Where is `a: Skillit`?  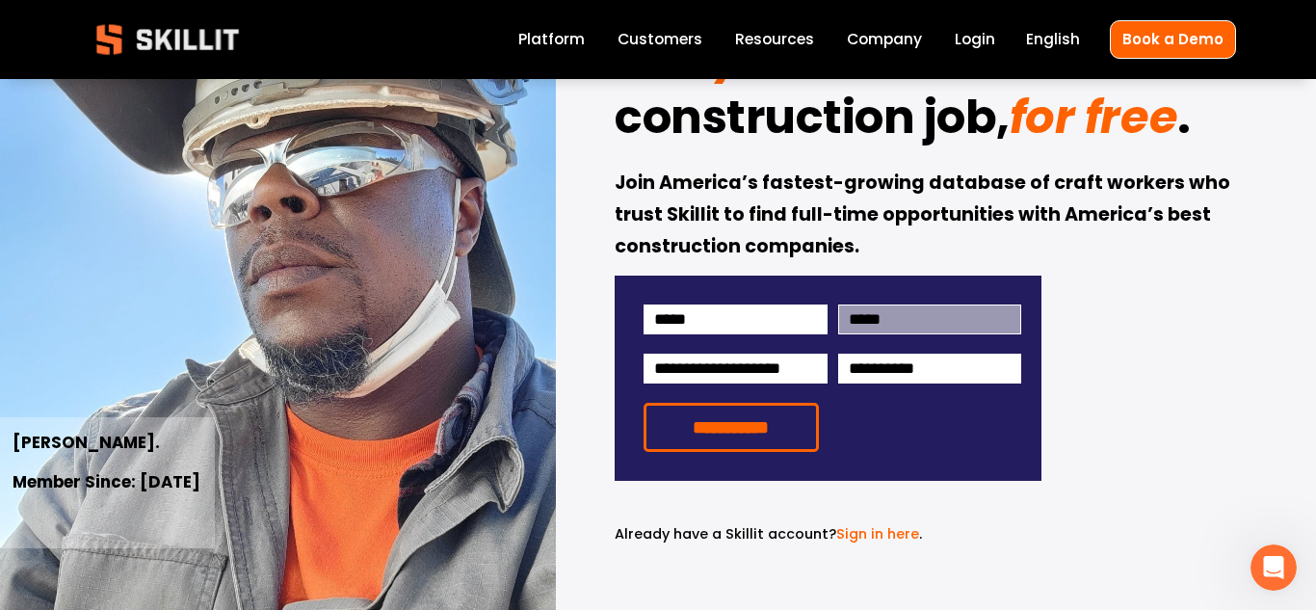
a: Skillit is located at coordinates (168, 39).